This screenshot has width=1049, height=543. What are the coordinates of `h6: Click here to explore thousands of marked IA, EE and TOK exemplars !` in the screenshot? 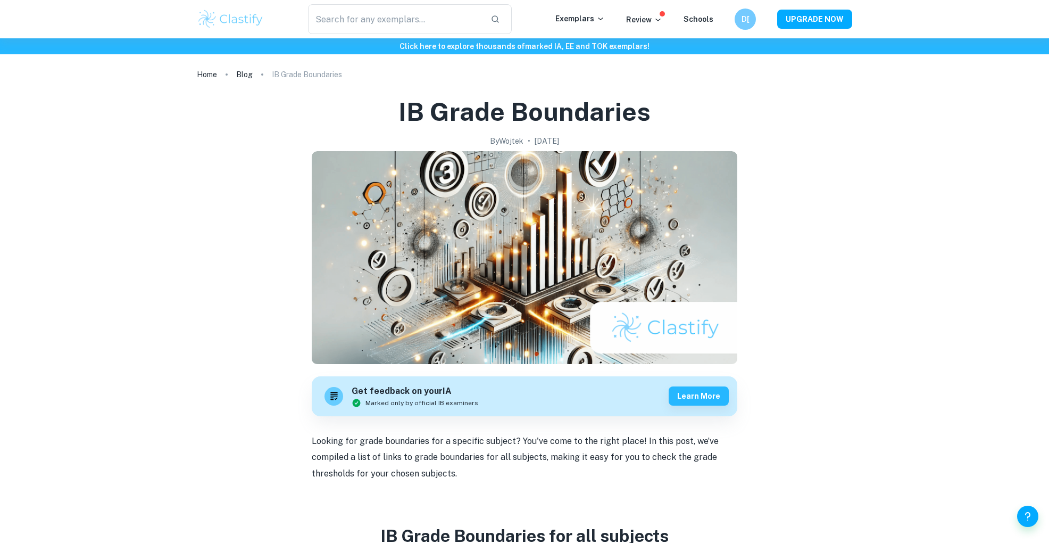 It's located at (525, 46).